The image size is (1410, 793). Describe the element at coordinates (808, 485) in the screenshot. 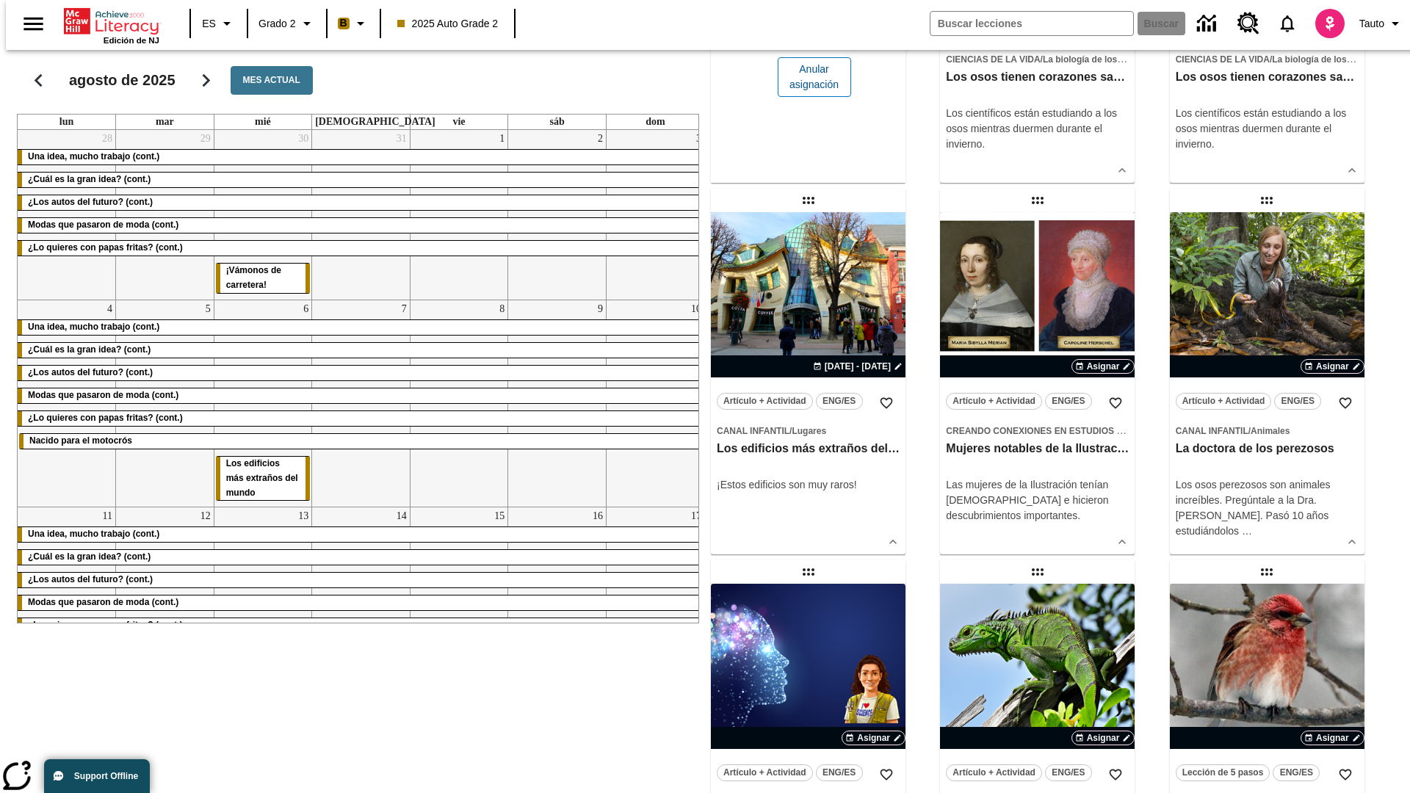

I see `div: ¡Estos edificios son muy raros!` at that location.